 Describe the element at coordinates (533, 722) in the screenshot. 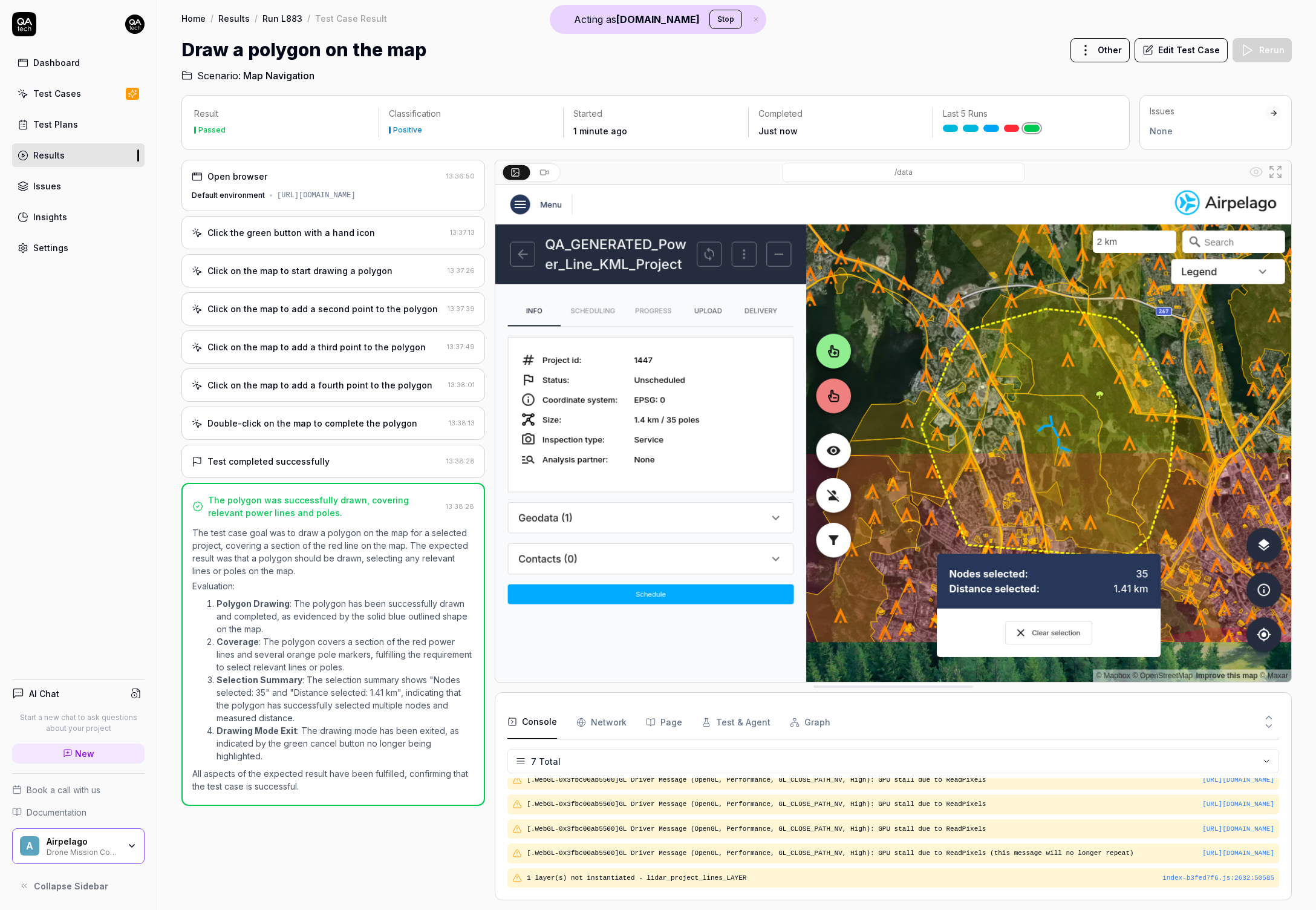

I see `button: Console` at that location.